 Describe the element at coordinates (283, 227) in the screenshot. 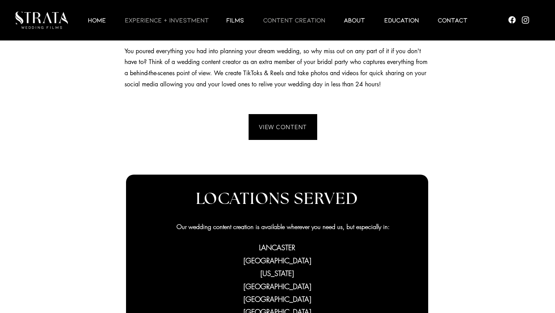

I see `span: Our wedding content creation is available wherever you need us, but especially in:` at that location.